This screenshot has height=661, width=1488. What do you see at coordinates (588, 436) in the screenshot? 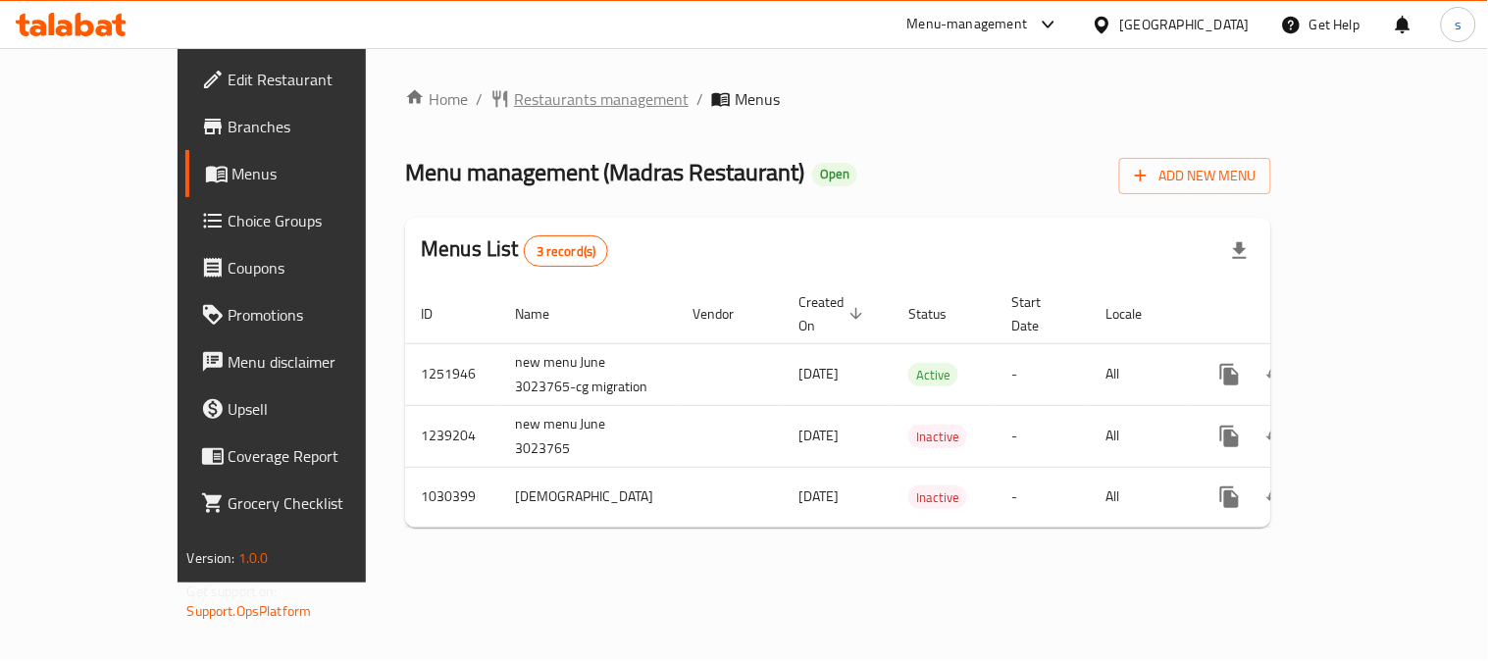
I see `td: new menu June 3023765` at bounding box center [588, 436].